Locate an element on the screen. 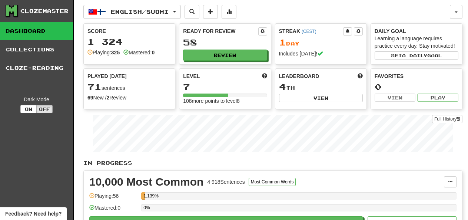 This screenshot has width=468, height=220. button: On is located at coordinates (29, 109).